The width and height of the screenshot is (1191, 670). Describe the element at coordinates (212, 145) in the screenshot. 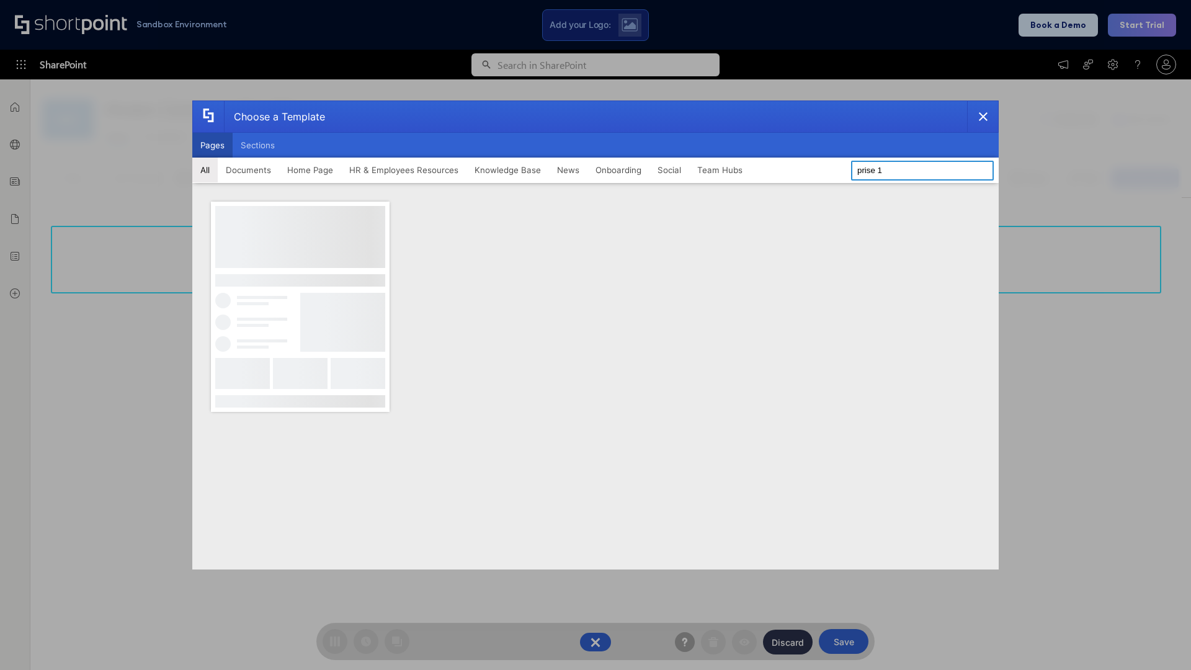

I see `button: Pages` at that location.